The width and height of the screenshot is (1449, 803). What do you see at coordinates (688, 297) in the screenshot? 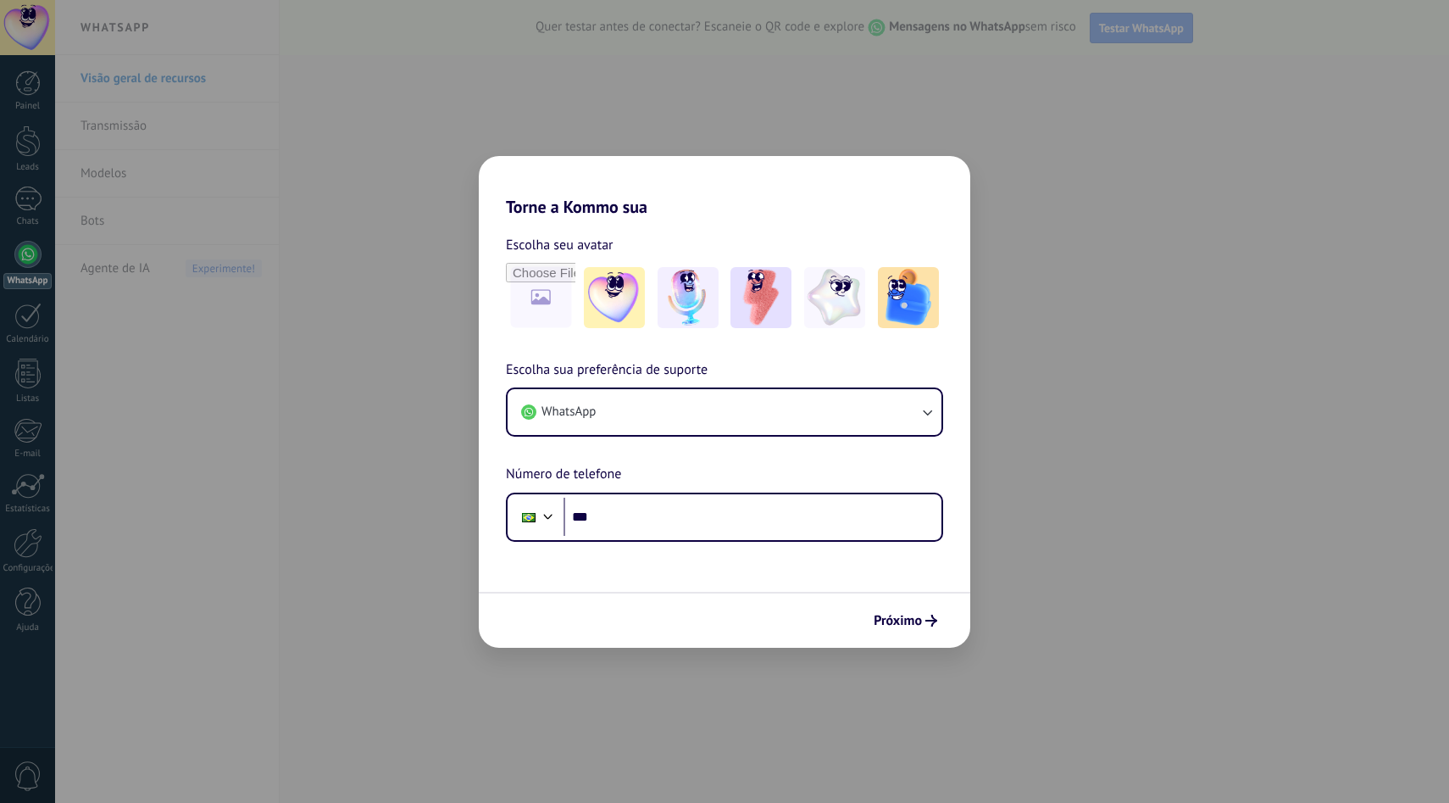
I see `img: -2.jpeg` at bounding box center [688, 297].